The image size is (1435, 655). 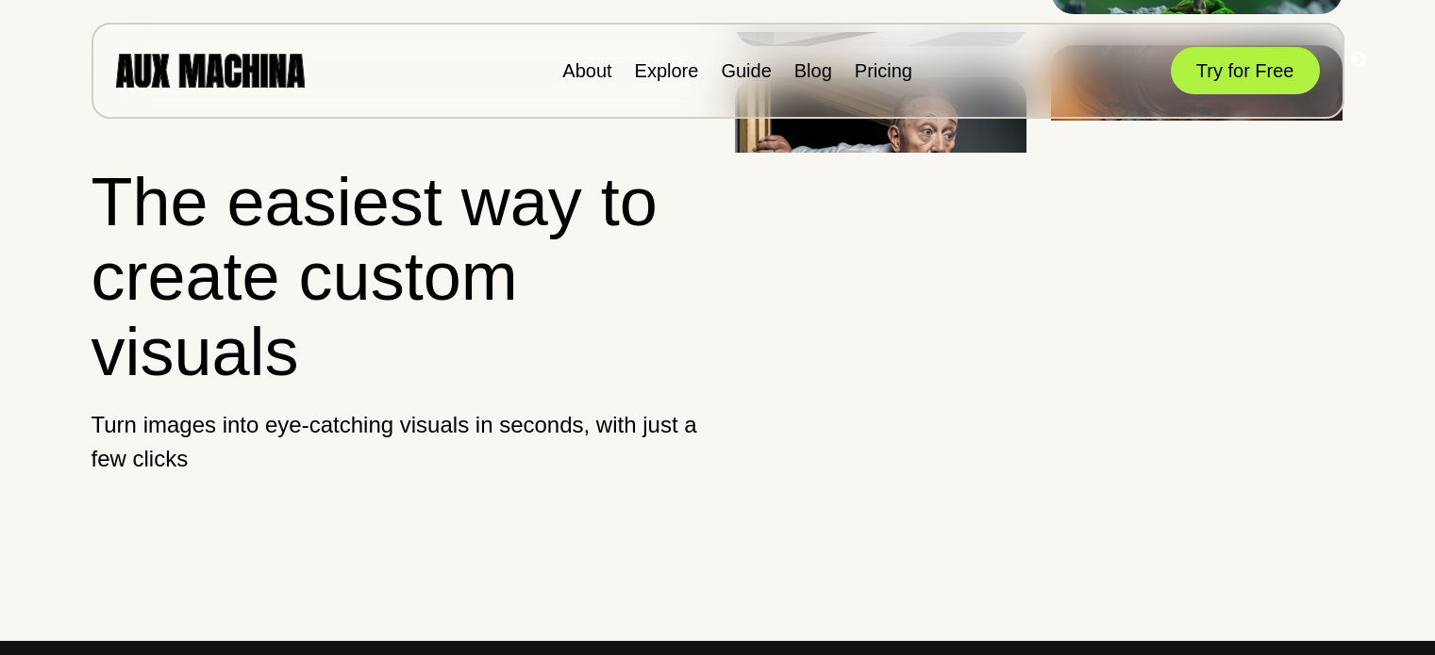 What do you see at coordinates (667, 71) in the screenshot?
I see `a: Explore` at bounding box center [667, 71].